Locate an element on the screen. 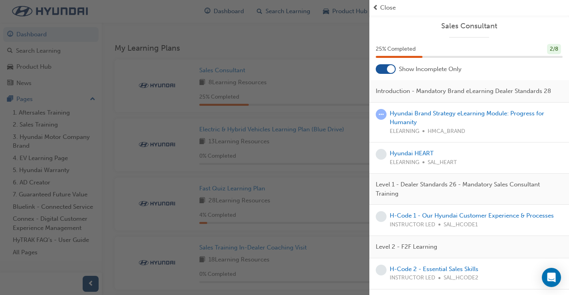 The height and width of the screenshot is (295, 569). span: Level 2 - F2F Learning is located at coordinates (406, 247).